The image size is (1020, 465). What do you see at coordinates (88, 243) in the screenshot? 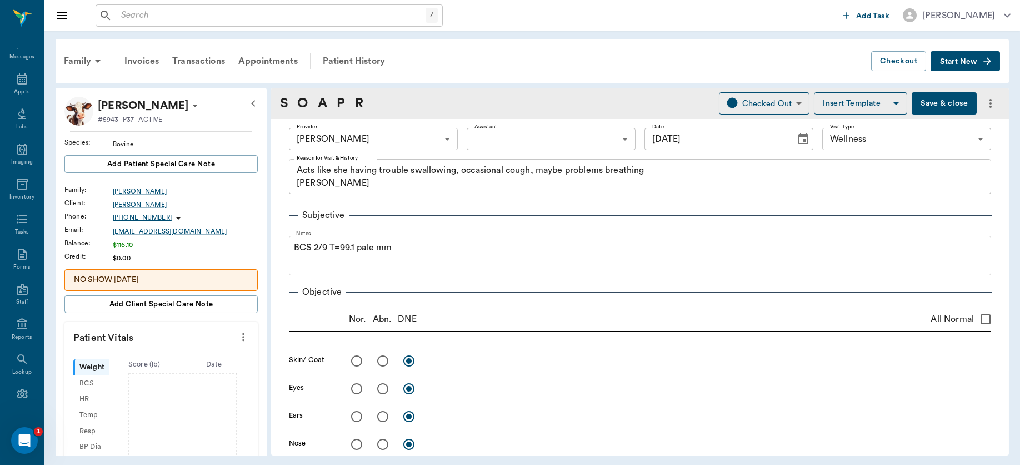
I see `div: Balance :` at bounding box center [88, 243].